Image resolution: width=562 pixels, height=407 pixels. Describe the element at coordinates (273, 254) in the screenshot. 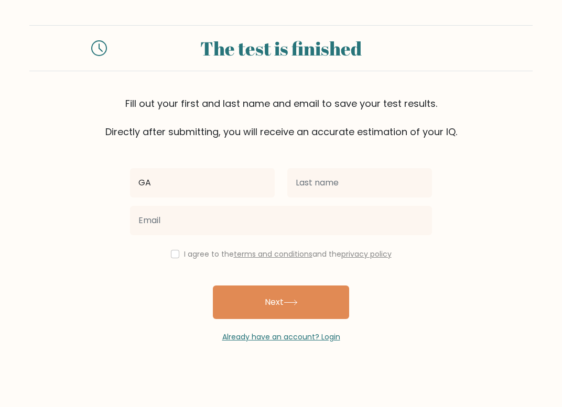

I see `a: terms and conditions` at that location.